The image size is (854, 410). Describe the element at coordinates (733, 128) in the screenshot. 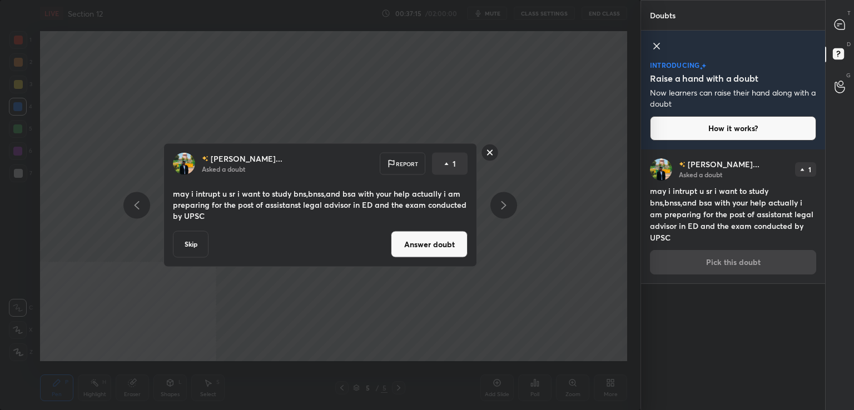

I see `button: How it works?` at that location.